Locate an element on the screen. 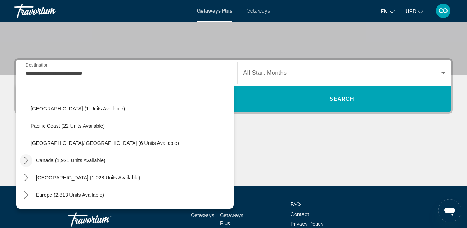 This screenshot has height=228, width=467. a: FAQs is located at coordinates (296, 205).